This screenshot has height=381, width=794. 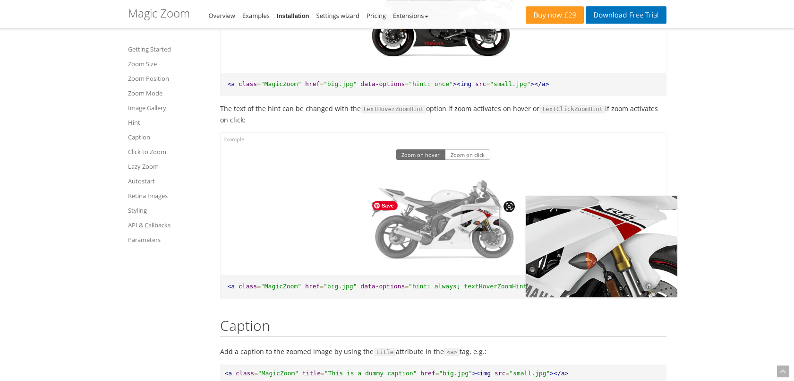 What do you see at coordinates (431, 84) in the screenshot?
I see `span: "hint: once"` at bounding box center [431, 84].